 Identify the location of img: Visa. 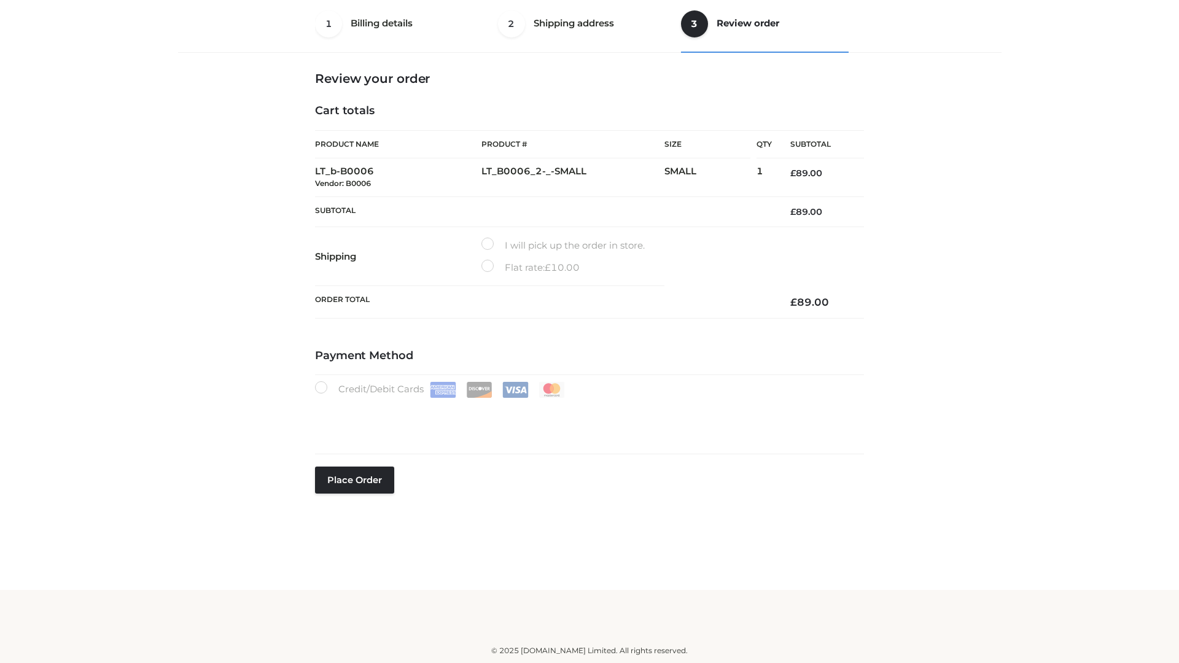
(515, 390).